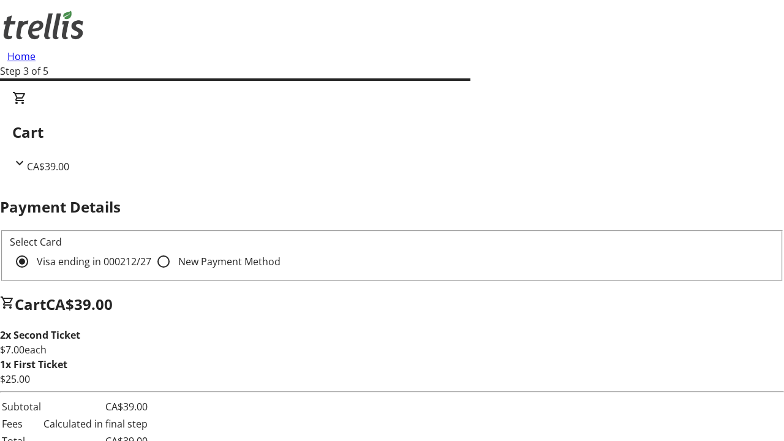 Image resolution: width=784 pixels, height=441 pixels. What do you see at coordinates (392, 132) in the screenshot?
I see `h2: Cart` at bounding box center [392, 132].